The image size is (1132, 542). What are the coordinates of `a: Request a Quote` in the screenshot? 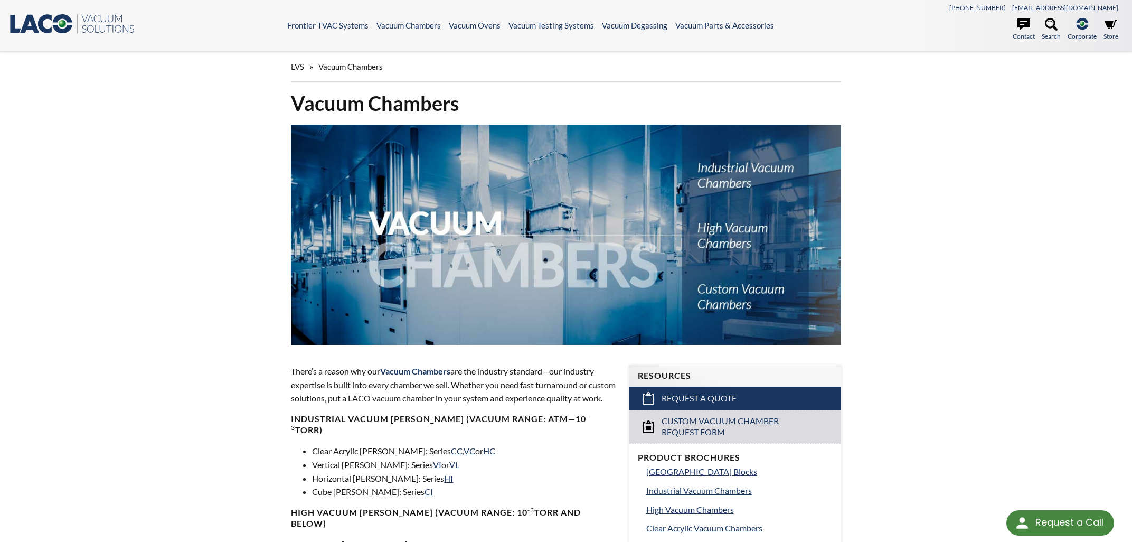 It's located at (735, 398).